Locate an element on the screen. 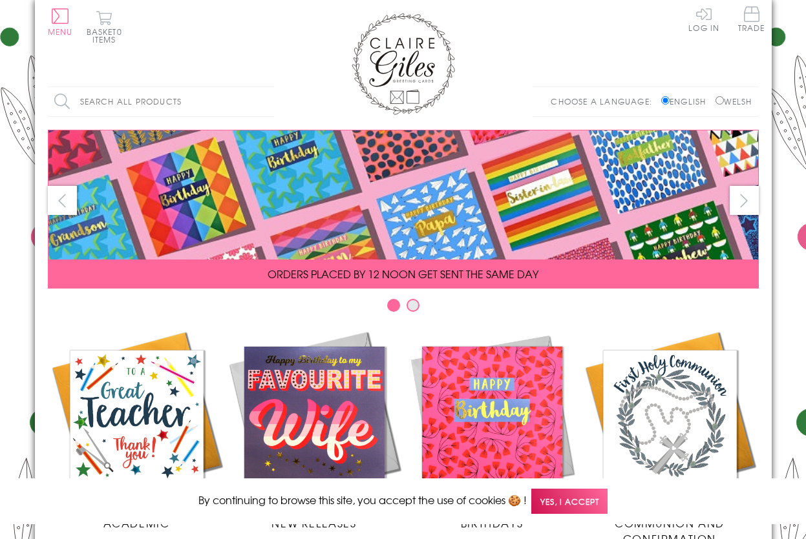  input: Search all products is located at coordinates (161, 101).